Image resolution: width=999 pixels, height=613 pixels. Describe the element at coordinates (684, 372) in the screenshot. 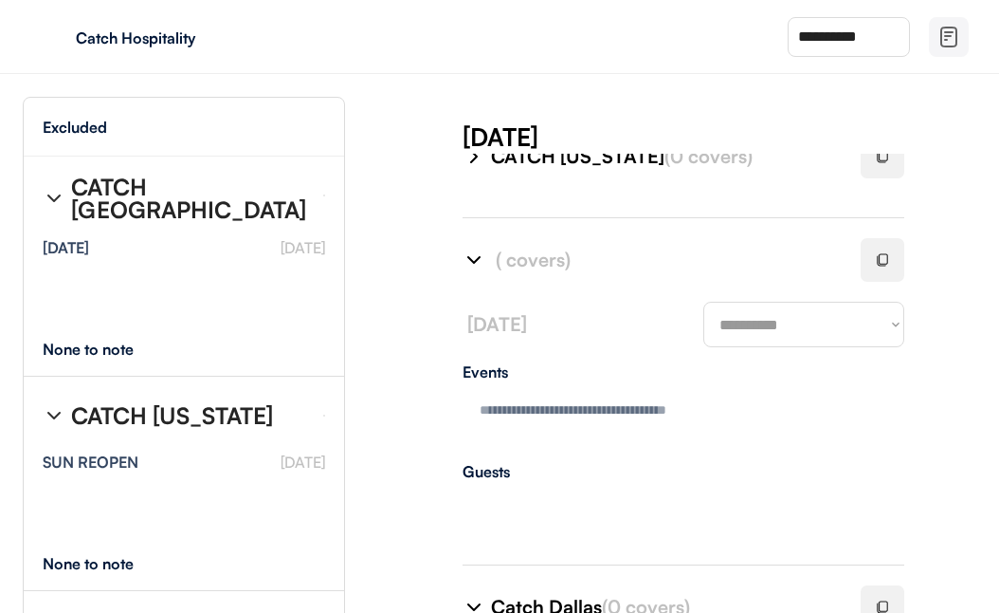

I see `div: Events` at that location.